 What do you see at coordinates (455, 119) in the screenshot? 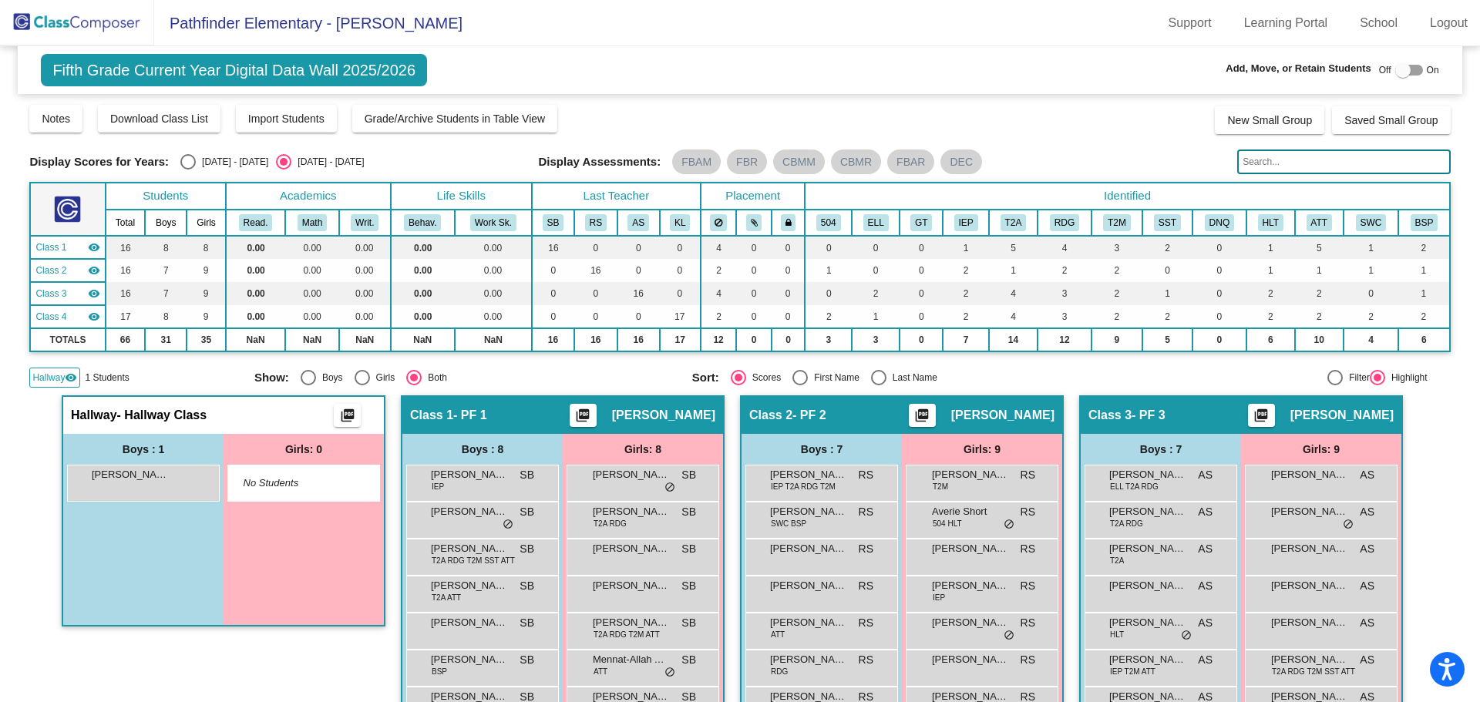
I see `button: Grade/Archive Students in Table View` at bounding box center [455, 119].